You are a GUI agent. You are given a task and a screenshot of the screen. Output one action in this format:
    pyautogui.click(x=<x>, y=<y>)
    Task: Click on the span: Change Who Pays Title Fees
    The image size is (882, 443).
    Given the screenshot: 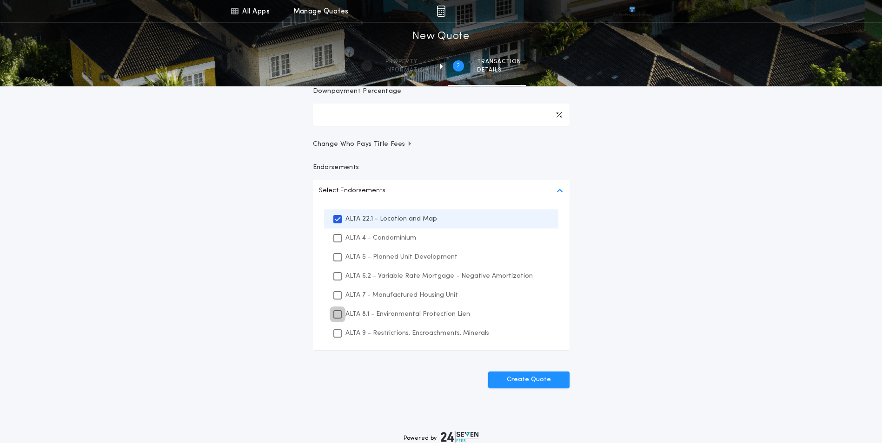 What is the action you would take?
    pyautogui.click(x=362, y=145)
    